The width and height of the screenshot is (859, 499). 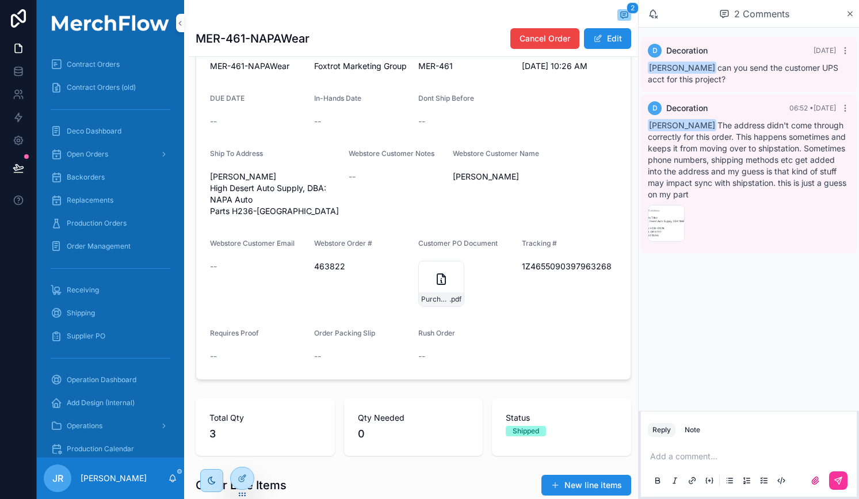 I want to click on button: 2, so click(x=624, y=16).